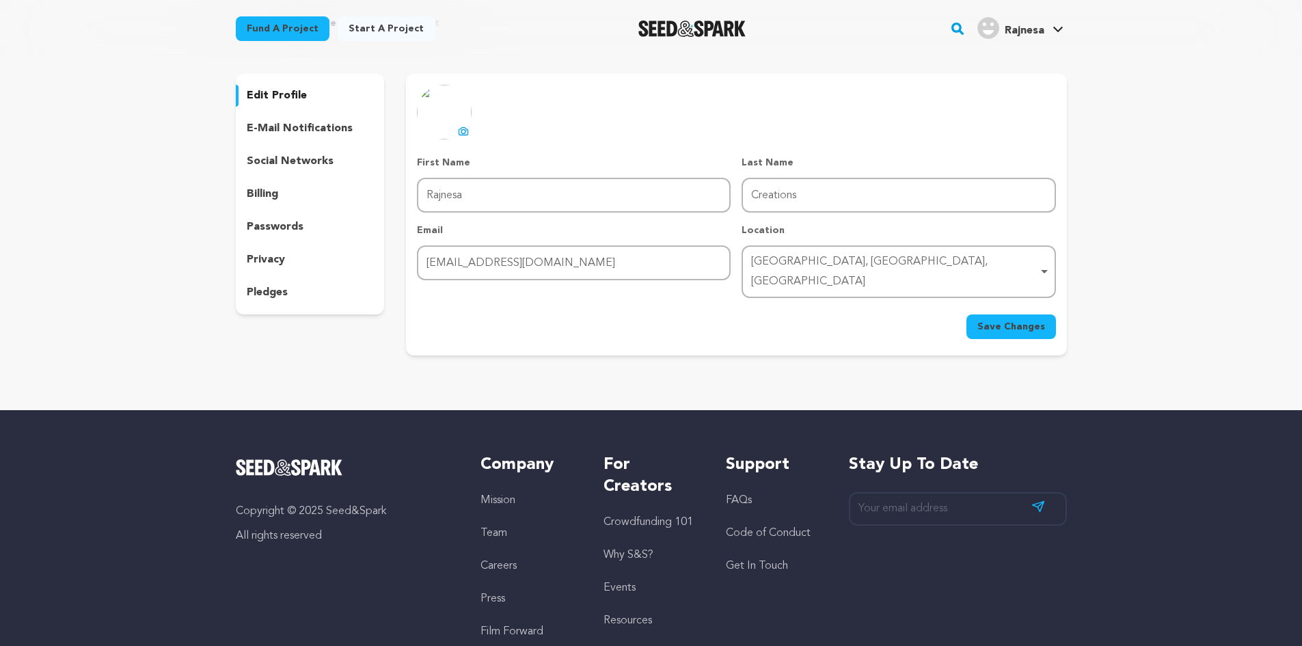  I want to click on p: privacy, so click(266, 260).